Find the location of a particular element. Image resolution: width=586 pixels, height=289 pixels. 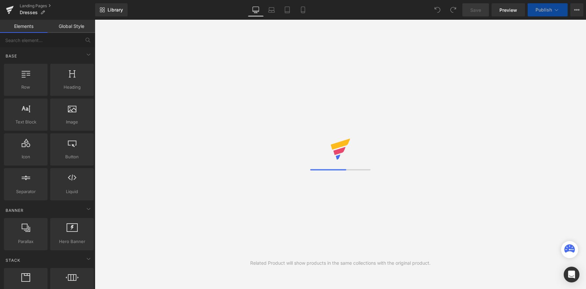

span: Text Block is located at coordinates (26, 122).